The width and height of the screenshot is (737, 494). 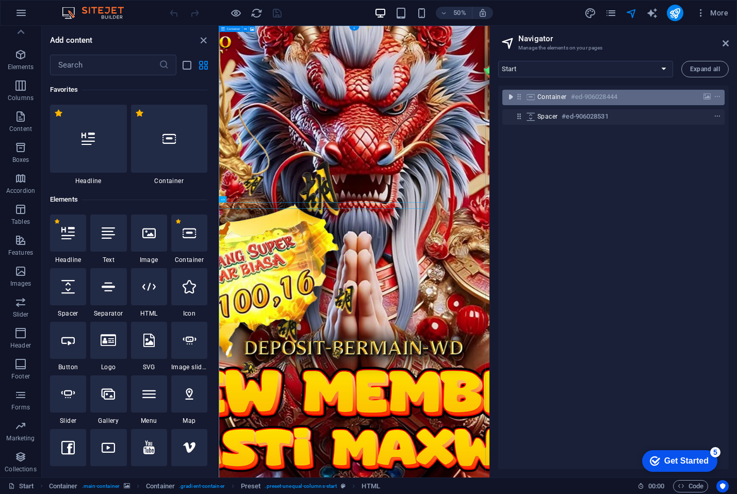 What do you see at coordinates (705, 69) in the screenshot?
I see `button: Expand all` at bounding box center [705, 69].